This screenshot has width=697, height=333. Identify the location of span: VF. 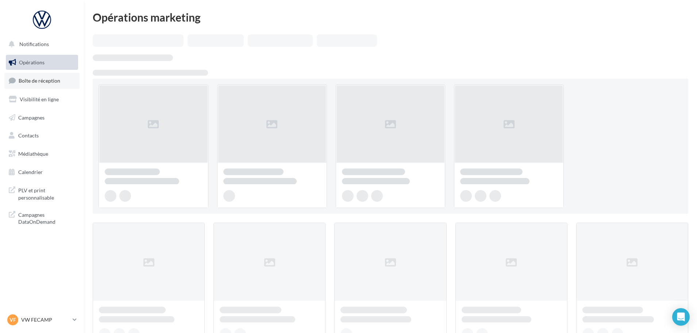
(13, 319).